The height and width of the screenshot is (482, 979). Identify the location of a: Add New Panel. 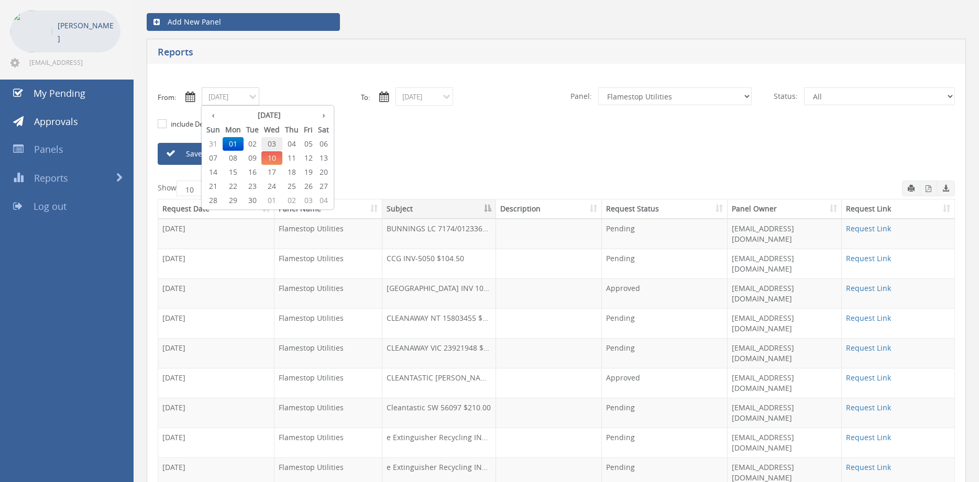
(243, 22).